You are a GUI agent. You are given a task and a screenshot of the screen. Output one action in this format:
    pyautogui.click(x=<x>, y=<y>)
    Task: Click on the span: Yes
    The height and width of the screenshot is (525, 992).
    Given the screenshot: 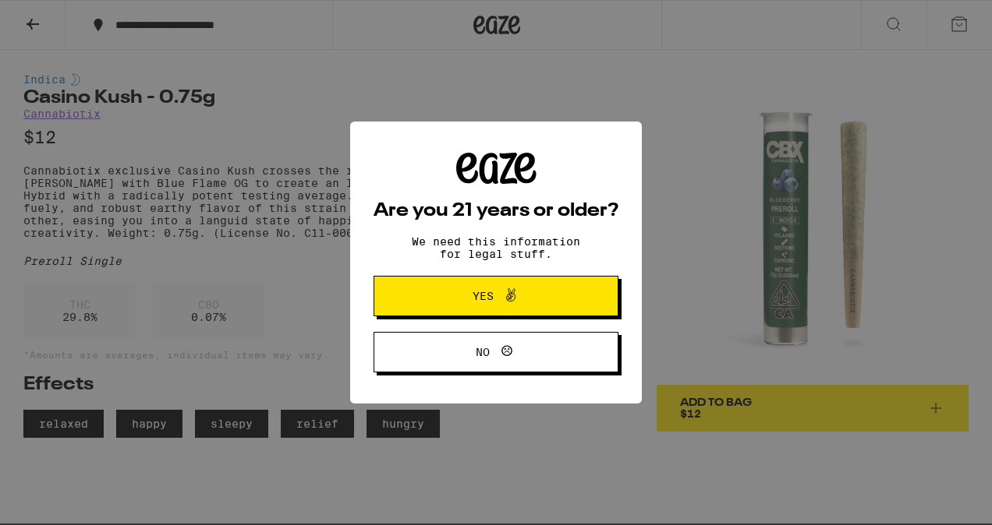 What is the action you would take?
    pyautogui.click(x=483, y=296)
    